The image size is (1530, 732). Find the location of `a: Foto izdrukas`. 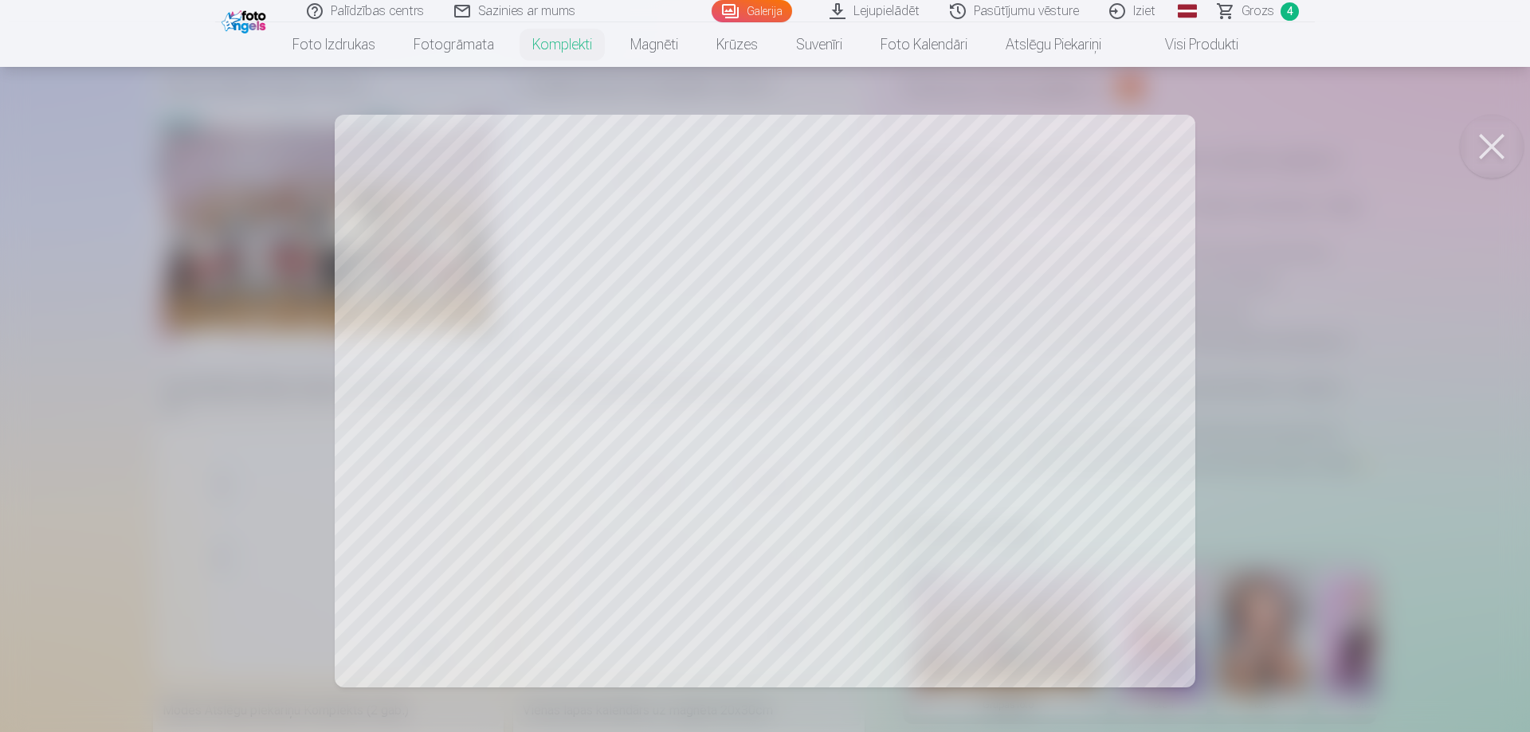

a: Foto izdrukas is located at coordinates (334, 45).